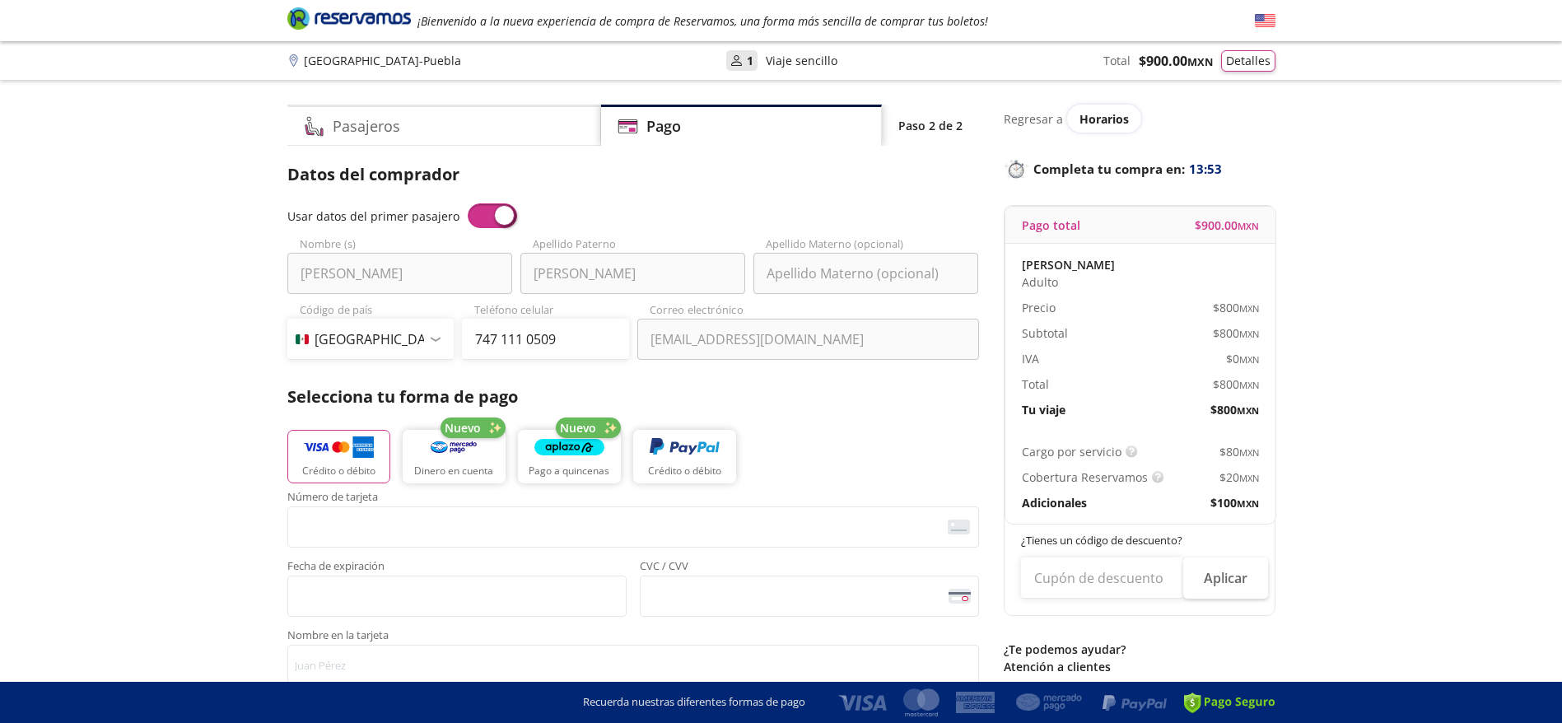 The height and width of the screenshot is (723, 1562). I want to click on h4: Pasajeros, so click(366, 126).